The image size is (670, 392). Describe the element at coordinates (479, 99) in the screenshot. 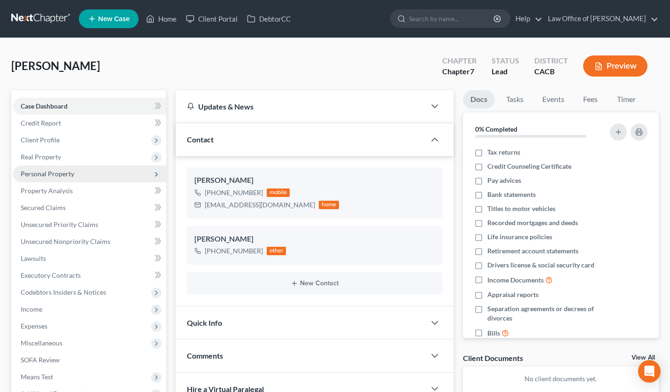

I see `a: Docs` at that location.